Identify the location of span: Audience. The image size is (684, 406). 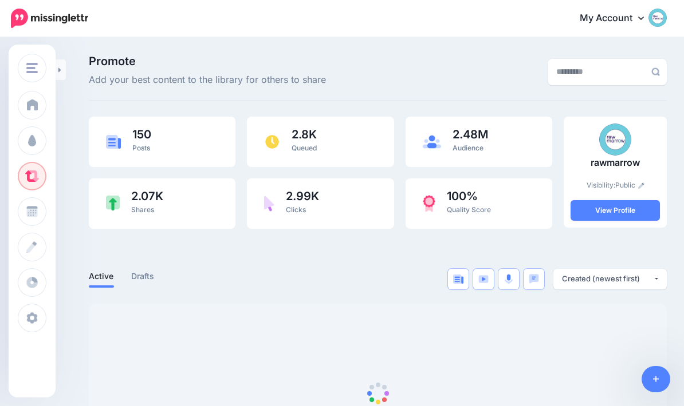
(468, 148).